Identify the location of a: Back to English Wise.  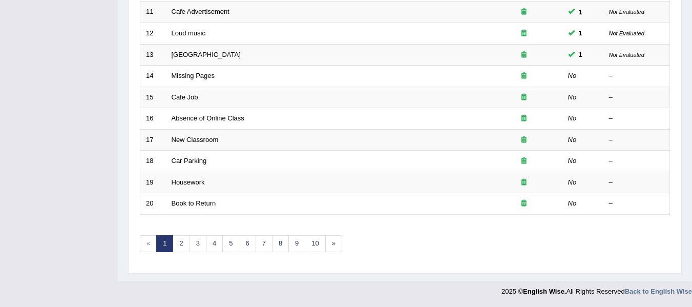
(658, 291).